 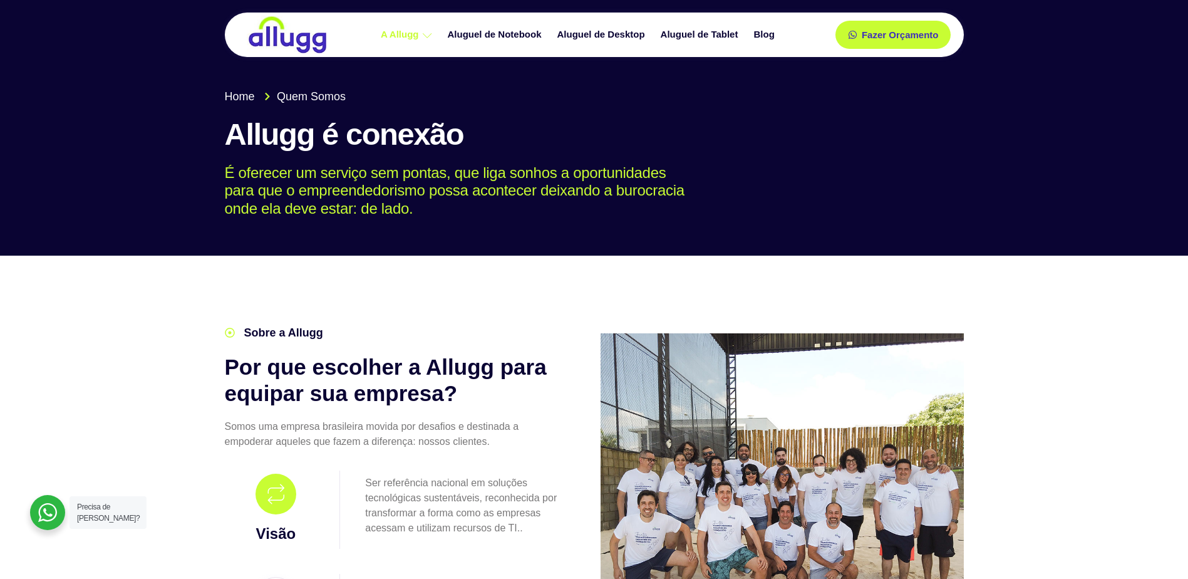 What do you see at coordinates (394, 380) in the screenshot?
I see `h2: Por que escolher a Allugg para equipar sua empresa?` at bounding box center [394, 380].